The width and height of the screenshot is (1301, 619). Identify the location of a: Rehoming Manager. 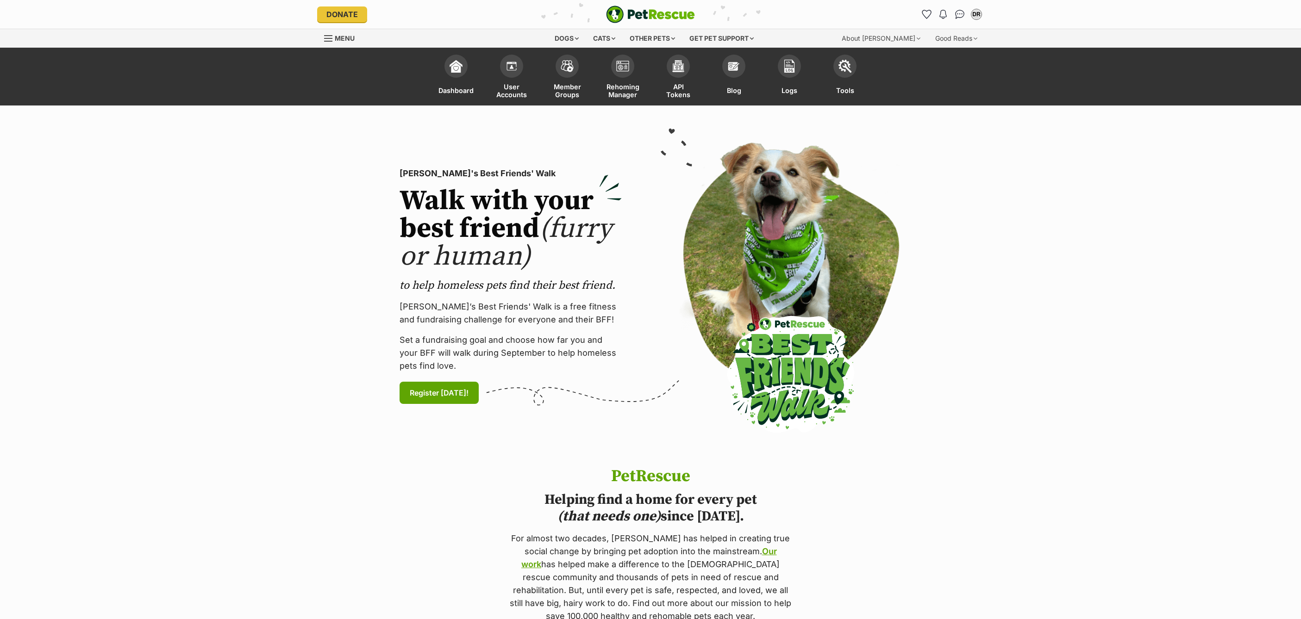
(623, 78).